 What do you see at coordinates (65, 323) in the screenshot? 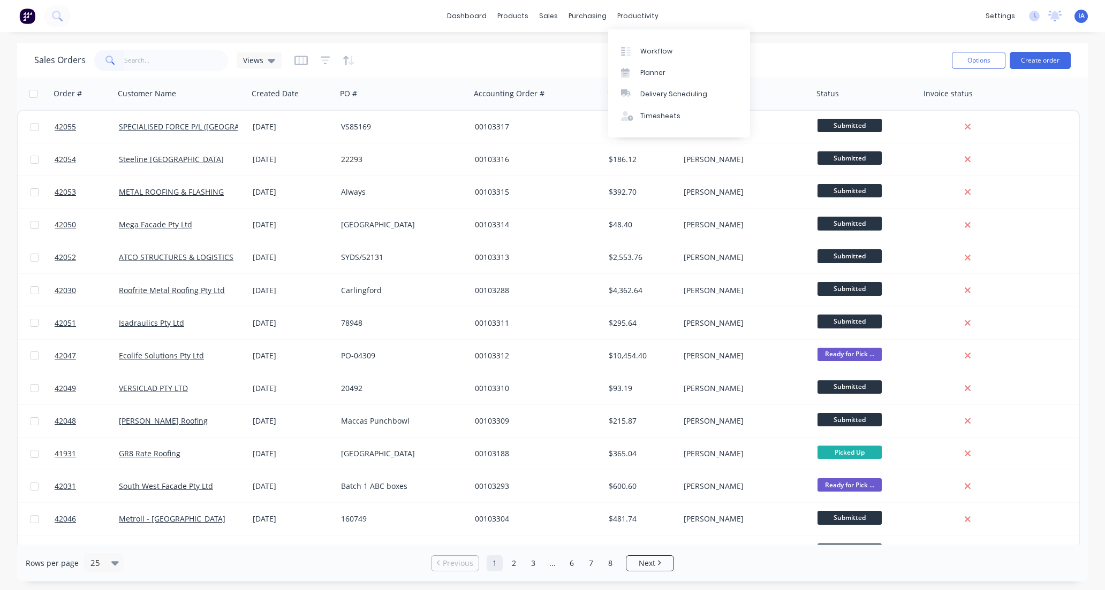
I see `span: 42051` at bounding box center [65, 323].